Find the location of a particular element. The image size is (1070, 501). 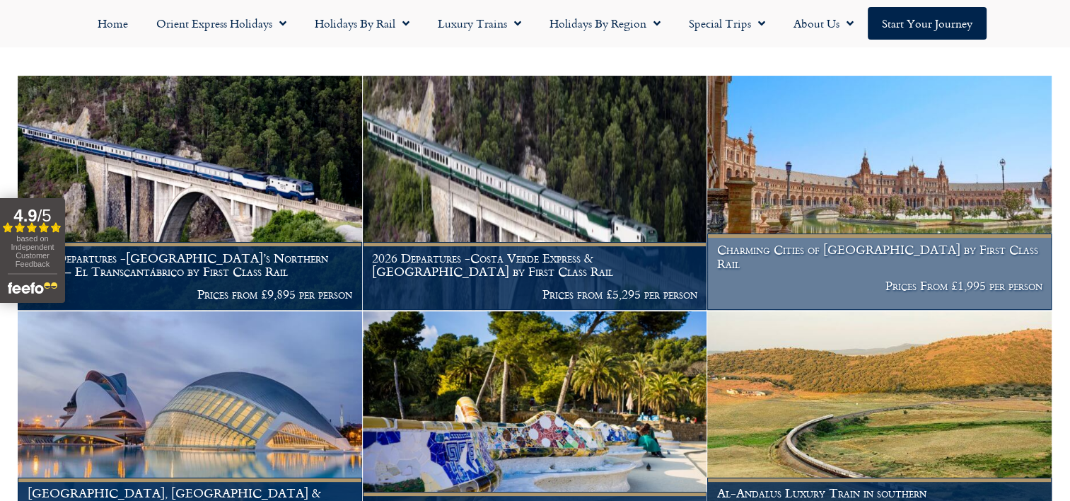

a: Orient Express Holidays is located at coordinates (221, 23).